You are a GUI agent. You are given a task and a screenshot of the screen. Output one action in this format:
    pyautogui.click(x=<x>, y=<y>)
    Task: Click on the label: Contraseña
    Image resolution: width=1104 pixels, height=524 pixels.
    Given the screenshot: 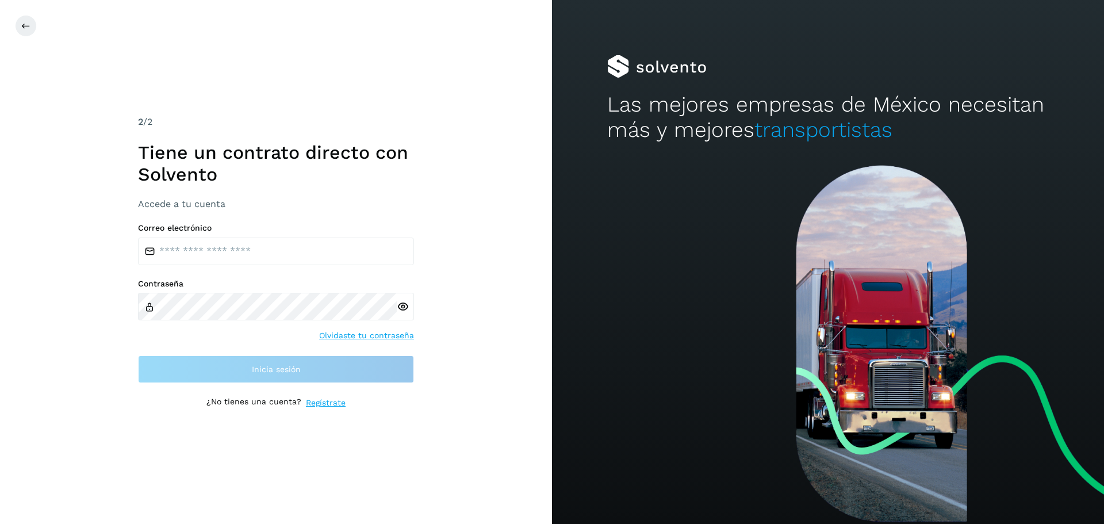 What is the action you would take?
    pyautogui.click(x=276, y=283)
    